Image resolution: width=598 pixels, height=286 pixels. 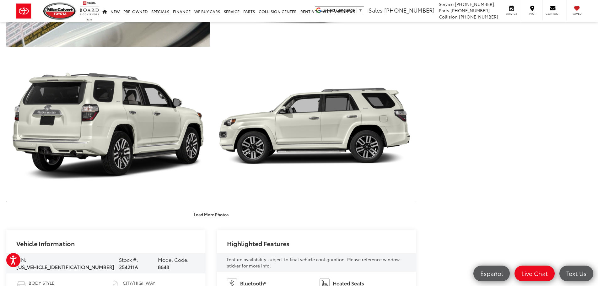 What do you see at coordinates (577, 273) in the screenshot?
I see `span: Text Us` at bounding box center [577, 273].